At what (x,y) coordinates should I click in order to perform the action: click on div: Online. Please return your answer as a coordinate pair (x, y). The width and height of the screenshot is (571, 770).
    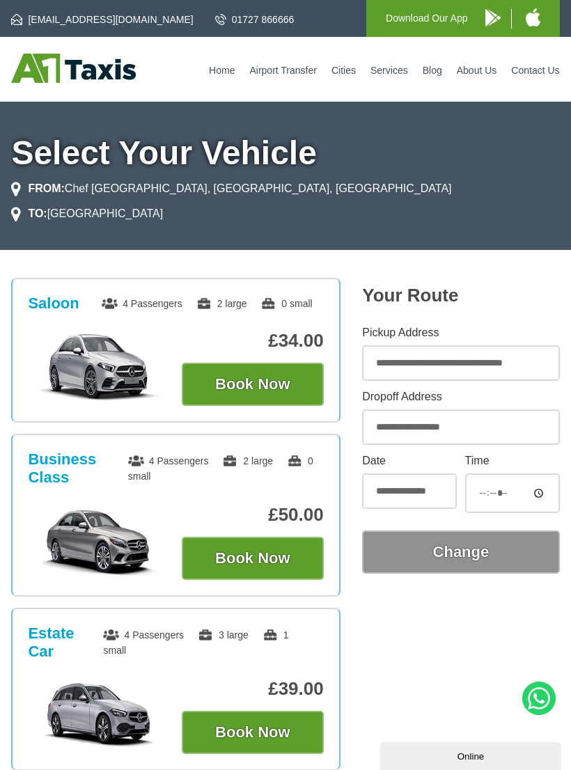
    Looking at the image, I should click on (91, 17).